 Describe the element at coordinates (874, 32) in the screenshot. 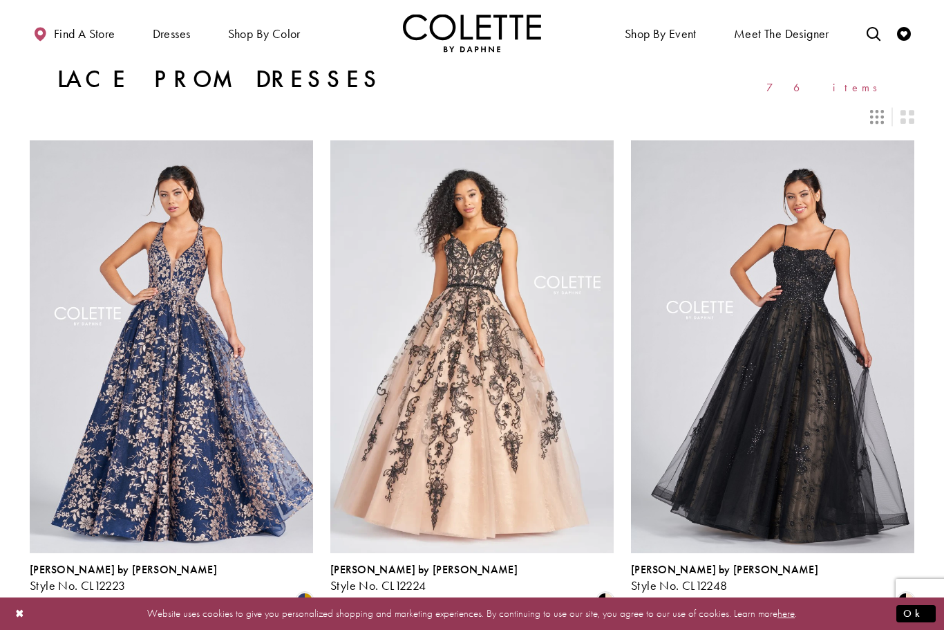

I see `a: Toggle search` at that location.